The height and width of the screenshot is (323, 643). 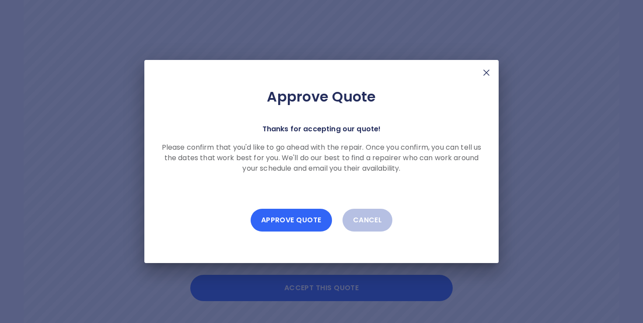 What do you see at coordinates (291, 220) in the screenshot?
I see `button: Approve Quote` at bounding box center [291, 220].